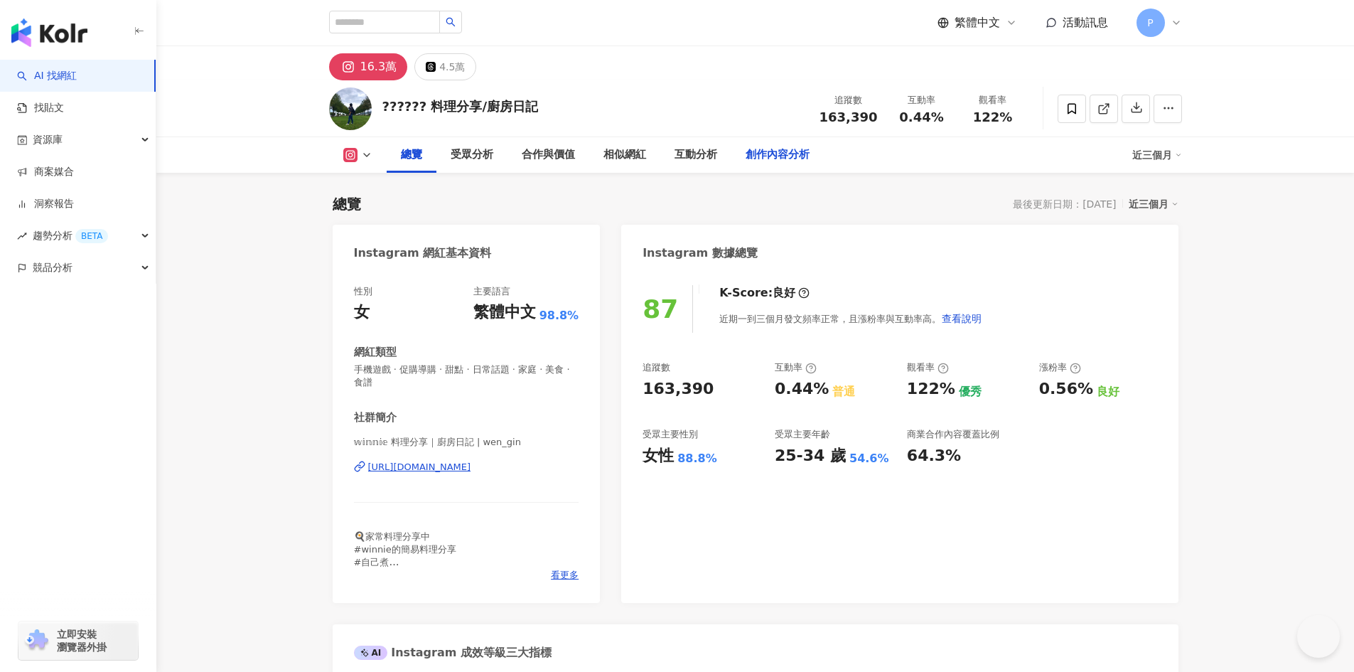 This screenshot has height=672, width=1354. What do you see at coordinates (700, 253) in the screenshot?
I see `div: Instagram 數據總覽` at bounding box center [700, 253].